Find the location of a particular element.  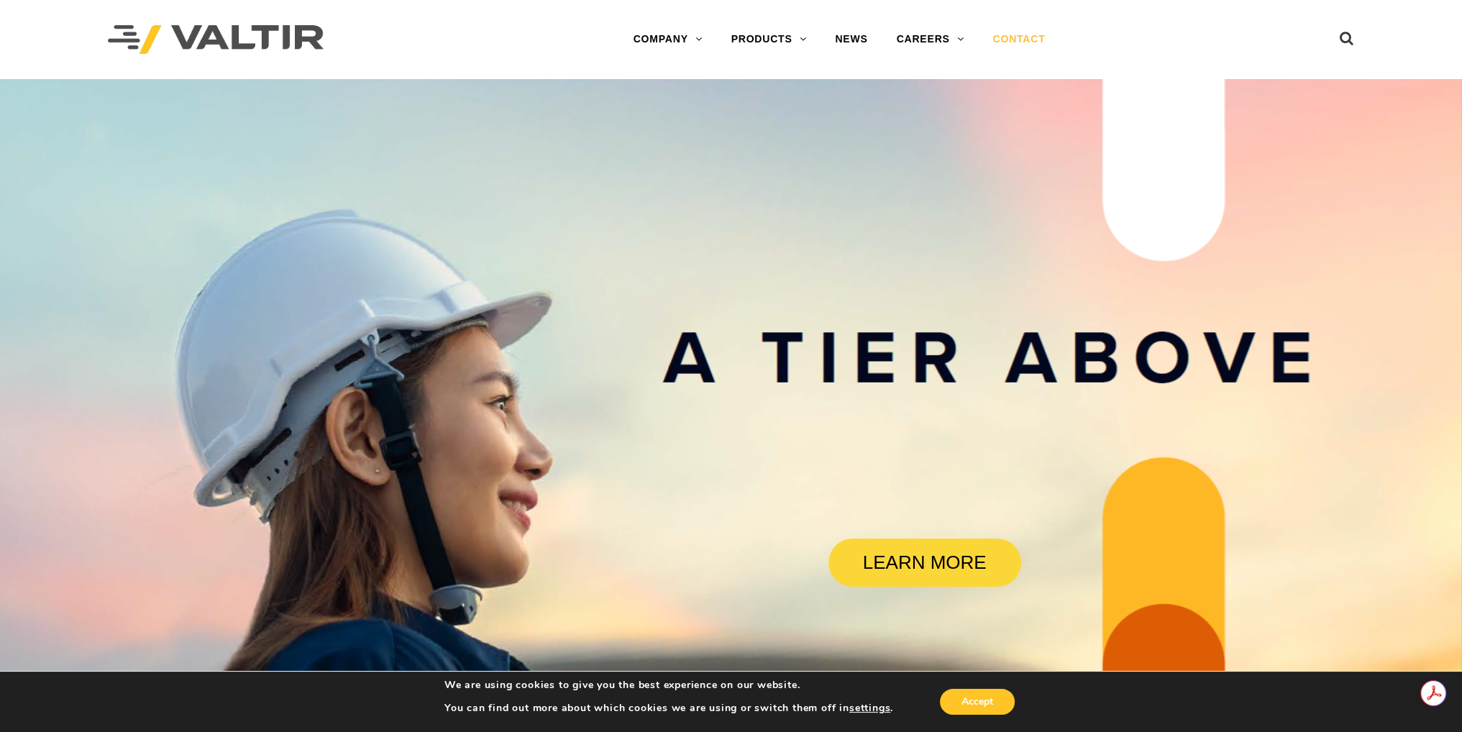

p: You can find out more about which cookies we are using or switch them off in . is located at coordinates (669, 708).